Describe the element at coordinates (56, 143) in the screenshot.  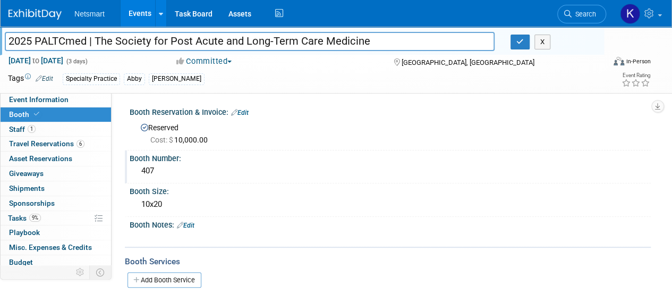
I see `a: Travel Reservations6` at that location.